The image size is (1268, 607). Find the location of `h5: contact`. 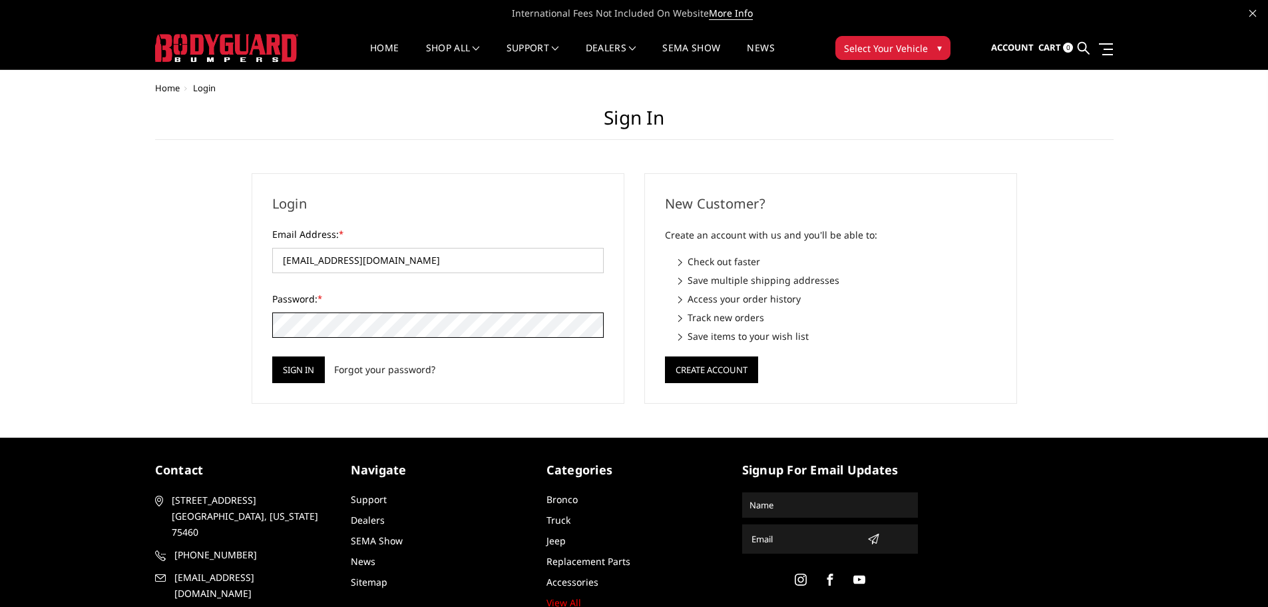

h5: contact is located at coordinates (243, 469).